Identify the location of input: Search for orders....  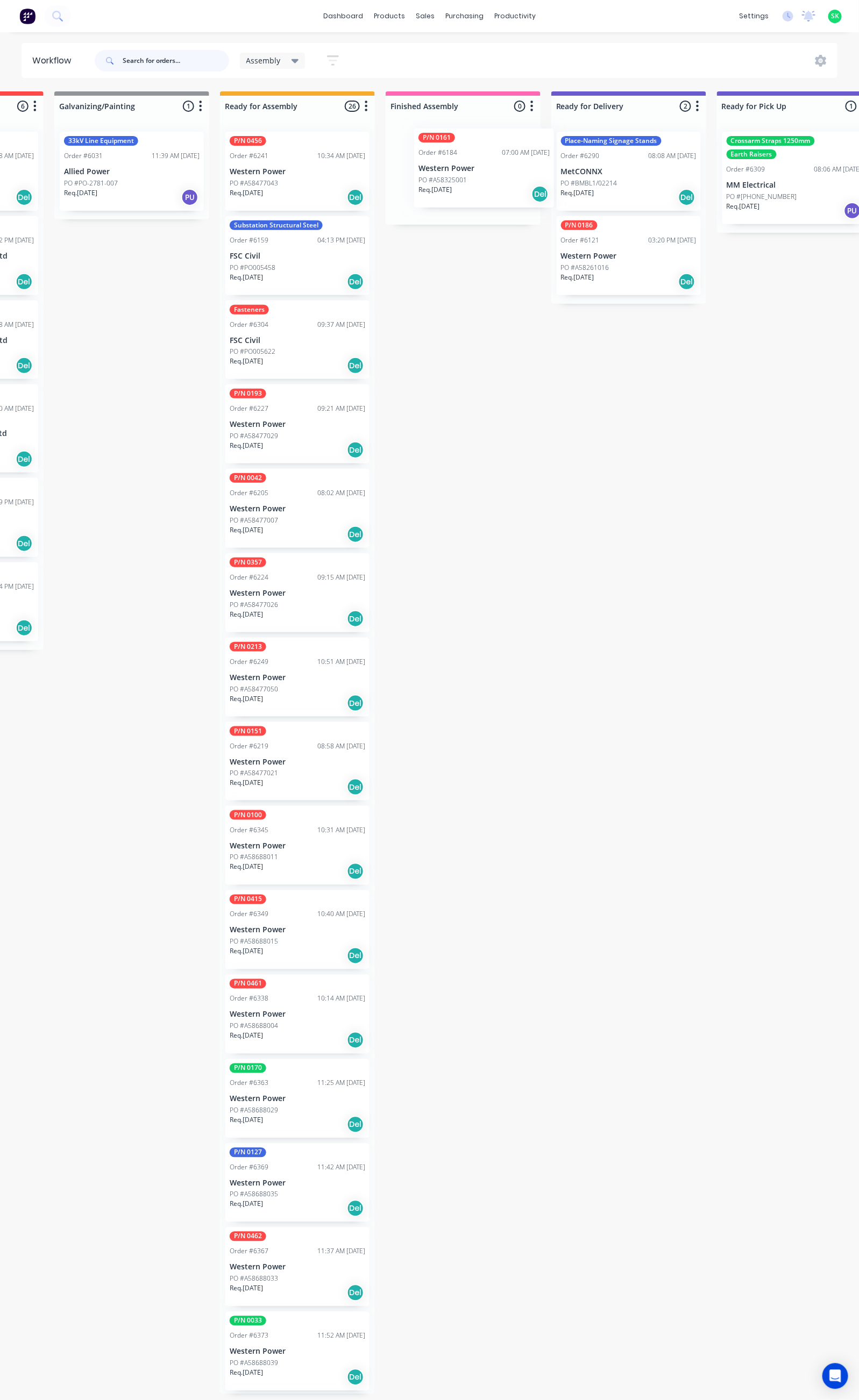
(175, 61).